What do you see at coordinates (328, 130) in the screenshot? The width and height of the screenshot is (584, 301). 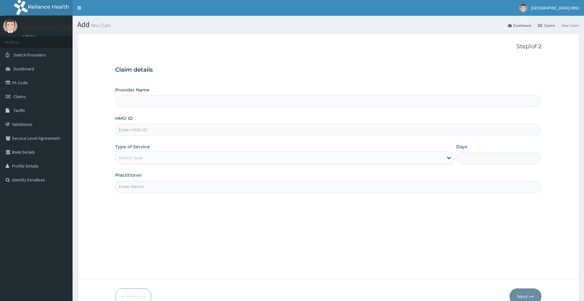 I see `input: Enter HMO ID` at bounding box center [328, 130].